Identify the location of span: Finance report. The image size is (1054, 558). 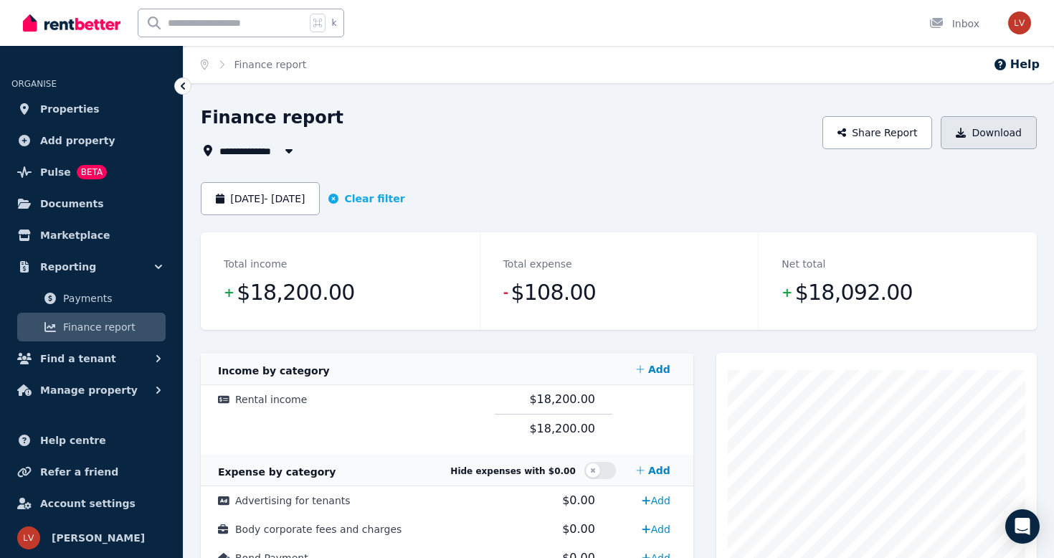
(111, 327).